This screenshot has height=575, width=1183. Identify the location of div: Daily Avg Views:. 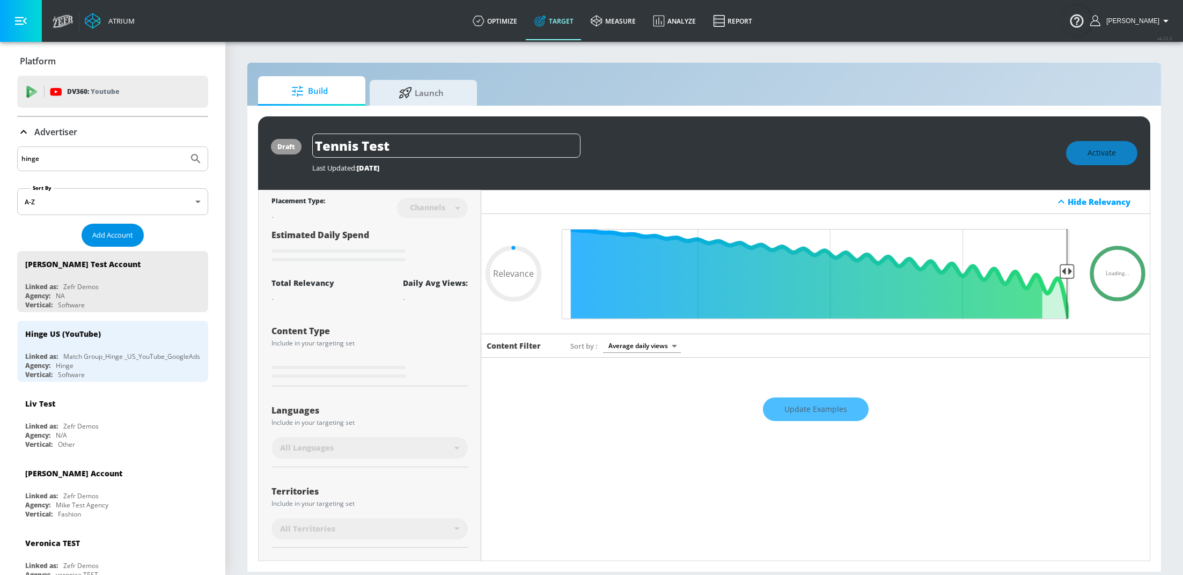
(435, 283).